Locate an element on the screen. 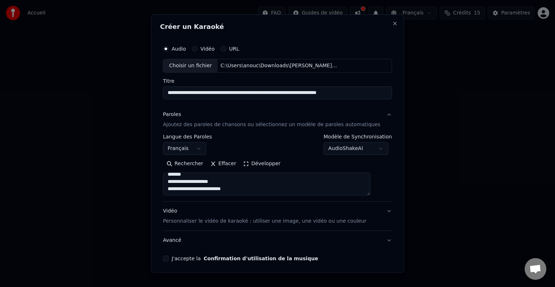 This screenshot has height=287, width=555. button: Rechercher is located at coordinates (185, 164).